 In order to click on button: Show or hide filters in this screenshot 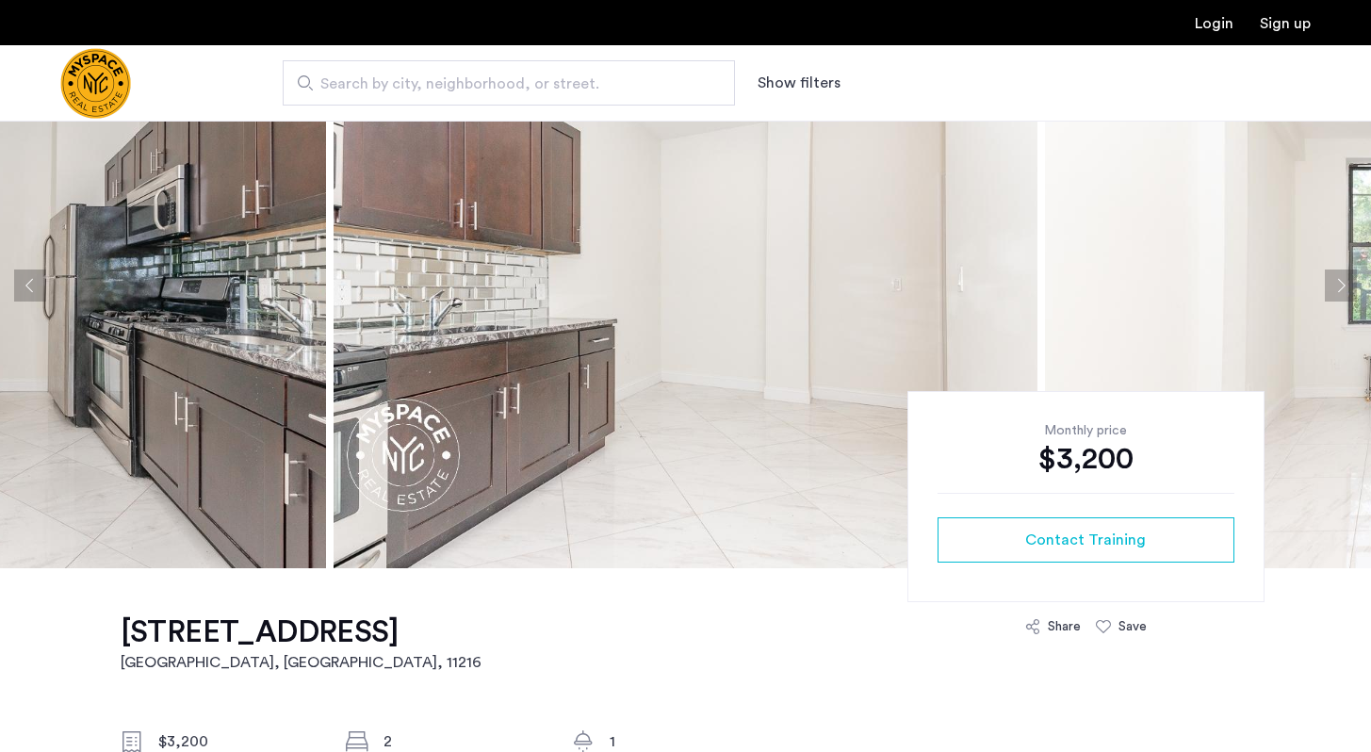, I will do `click(799, 83)`.